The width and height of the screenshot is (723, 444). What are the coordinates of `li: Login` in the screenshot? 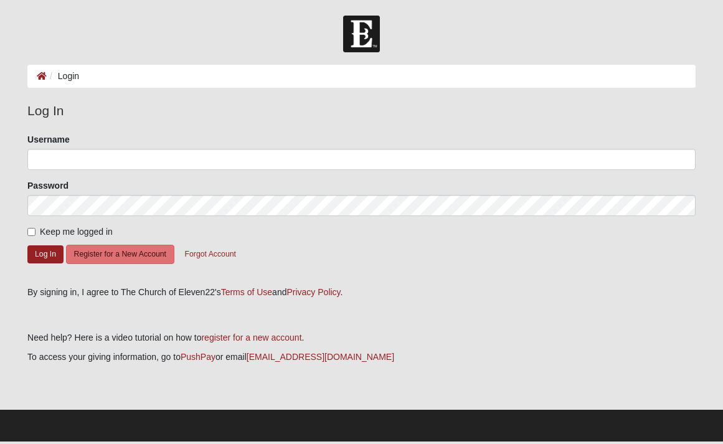 It's located at (63, 76).